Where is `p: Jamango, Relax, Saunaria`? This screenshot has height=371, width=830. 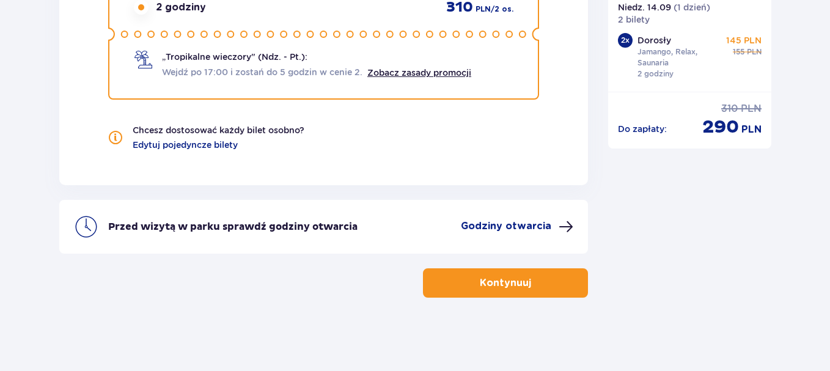
p: Jamango, Relax, Saunaria is located at coordinates (679, 57).